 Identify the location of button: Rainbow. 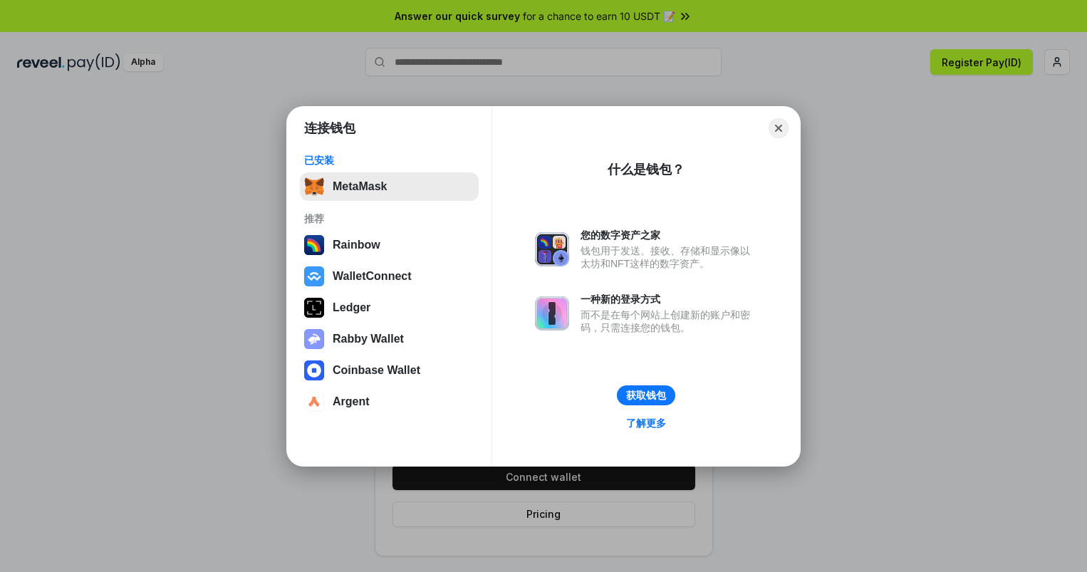
(389, 245).